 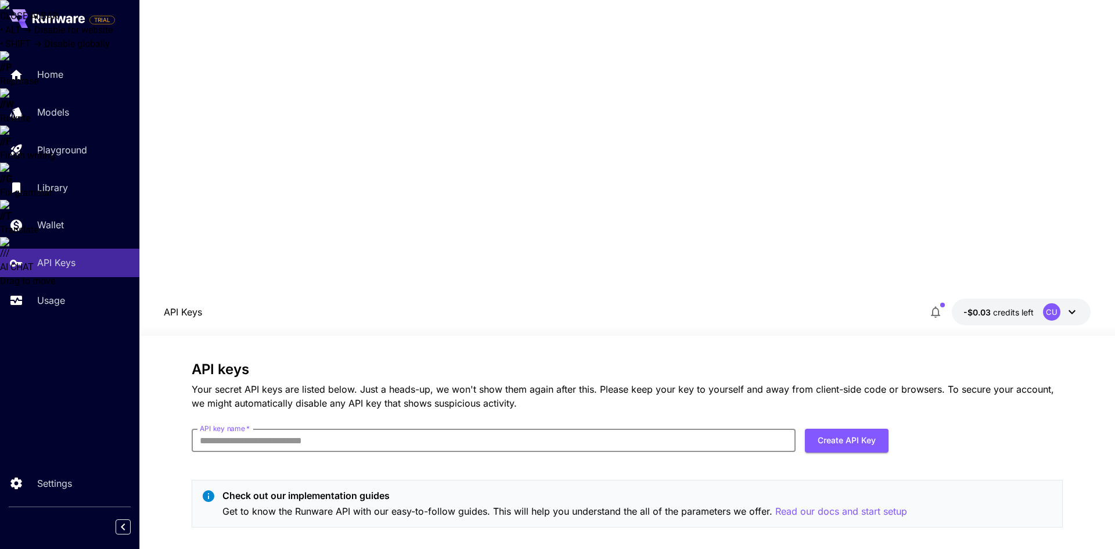 What do you see at coordinates (1051, 312) in the screenshot?
I see `div: CU` at bounding box center [1051, 312].